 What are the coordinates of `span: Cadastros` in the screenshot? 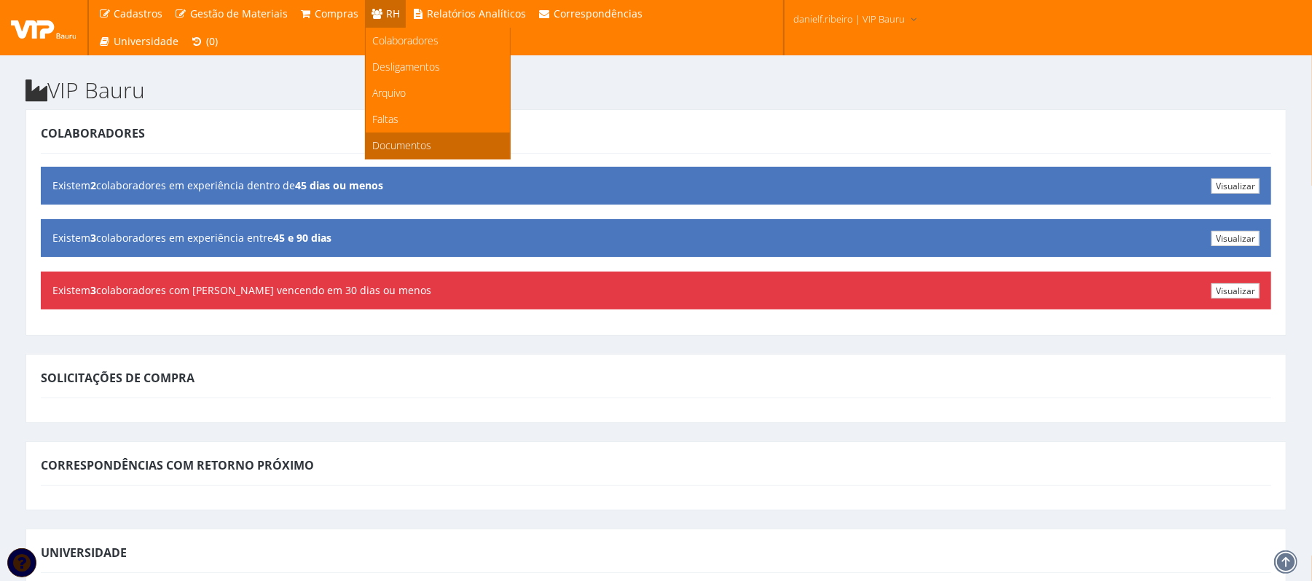 It's located at (138, 13).